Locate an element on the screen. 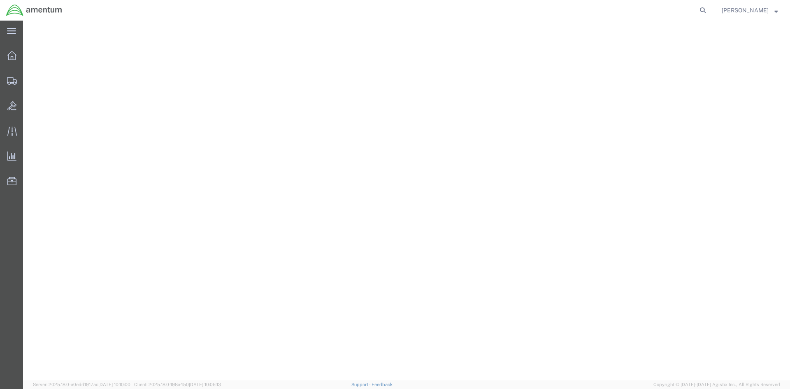 The height and width of the screenshot is (389, 790). a: Feedback is located at coordinates (382, 384).